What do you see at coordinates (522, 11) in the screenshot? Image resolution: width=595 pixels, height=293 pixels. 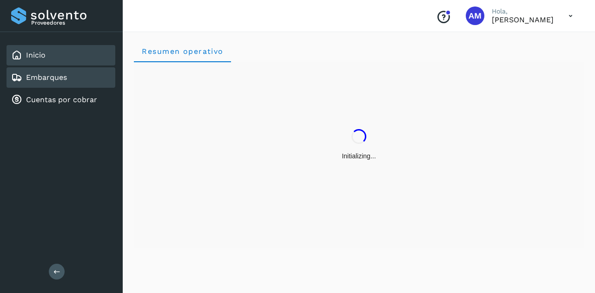 I see `p: Hola,` at bounding box center [522, 11].